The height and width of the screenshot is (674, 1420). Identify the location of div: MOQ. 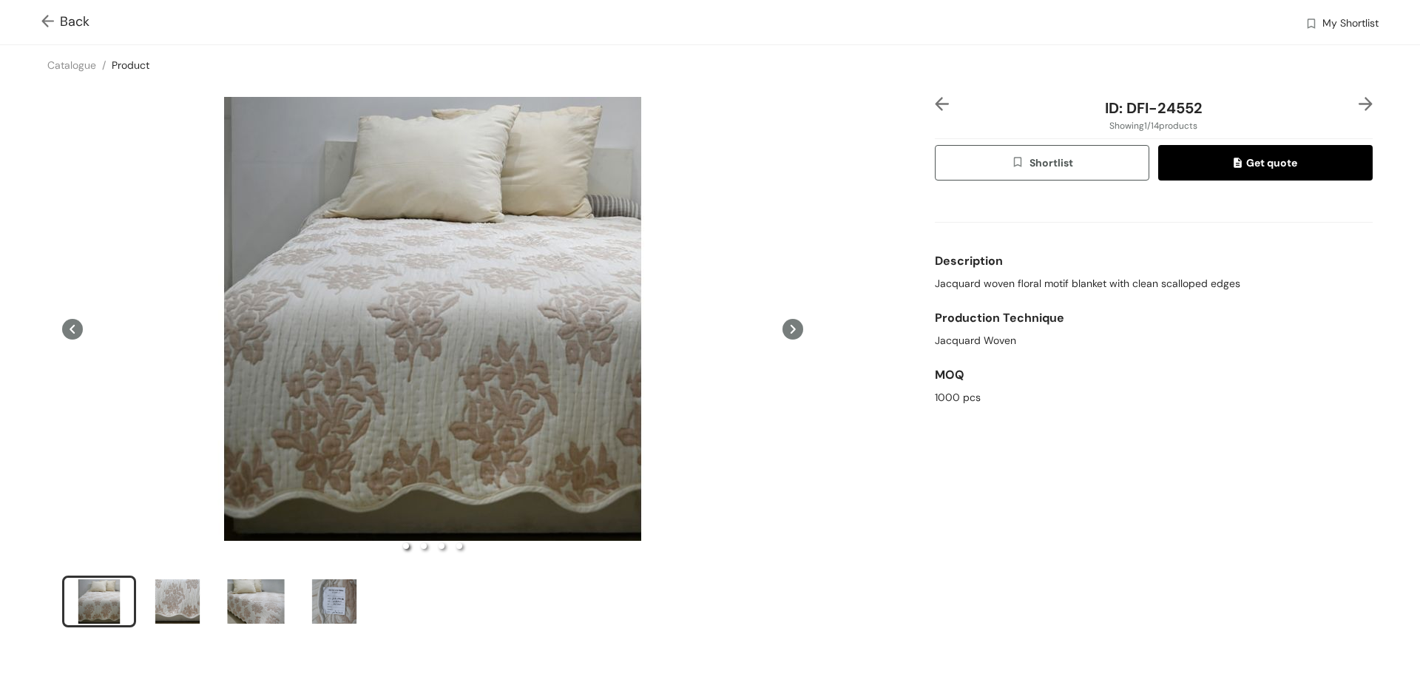
(1154, 375).